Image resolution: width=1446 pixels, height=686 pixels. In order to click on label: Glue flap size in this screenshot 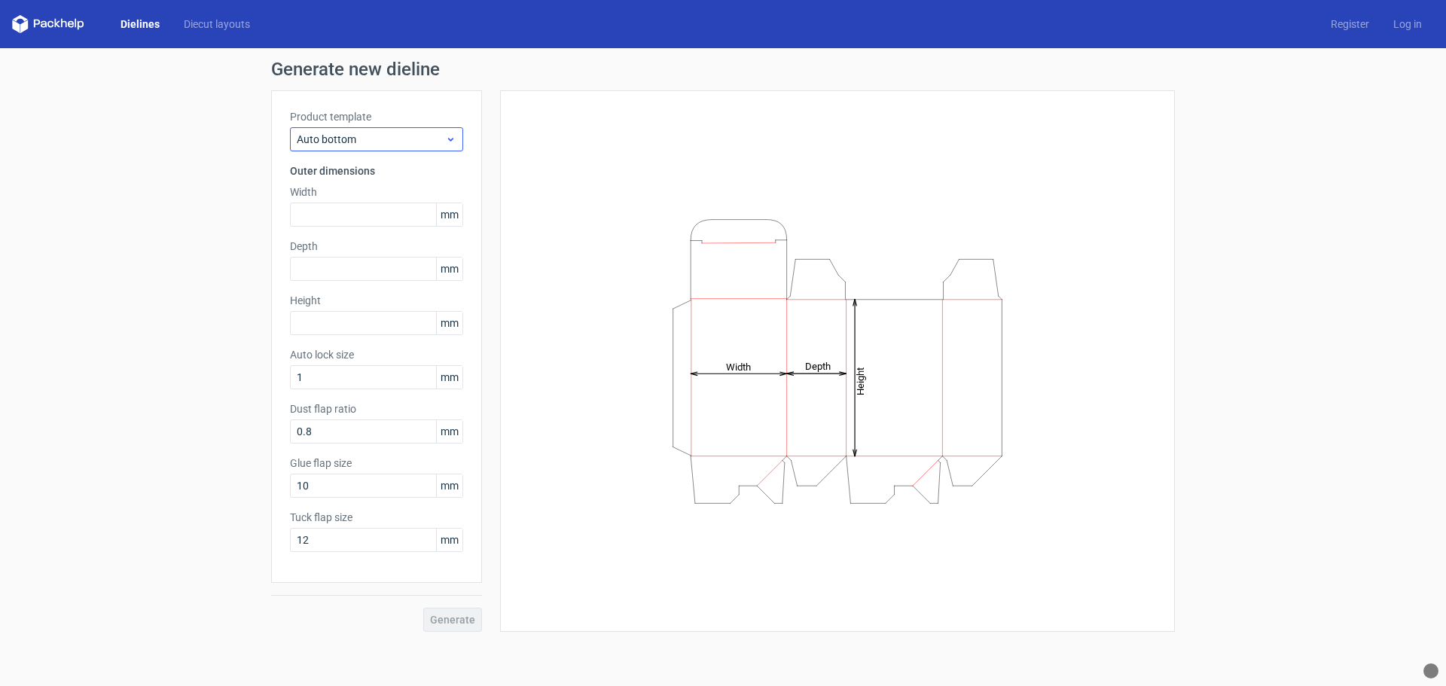, I will do `click(376, 463)`.